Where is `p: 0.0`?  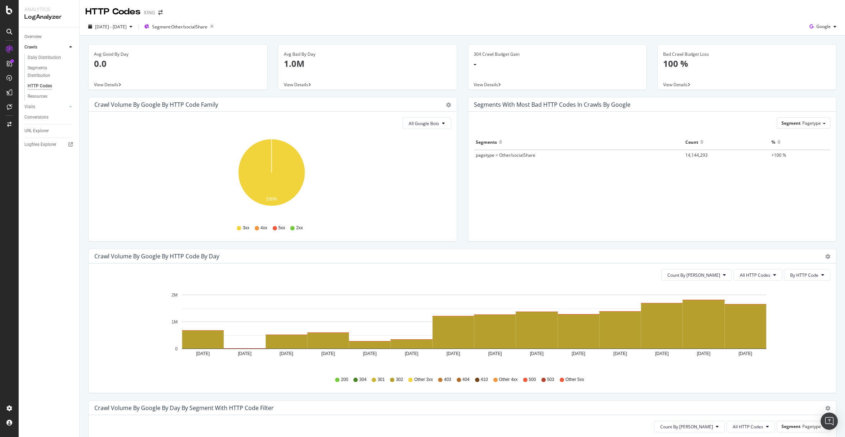 p: 0.0 is located at coordinates (178, 64).